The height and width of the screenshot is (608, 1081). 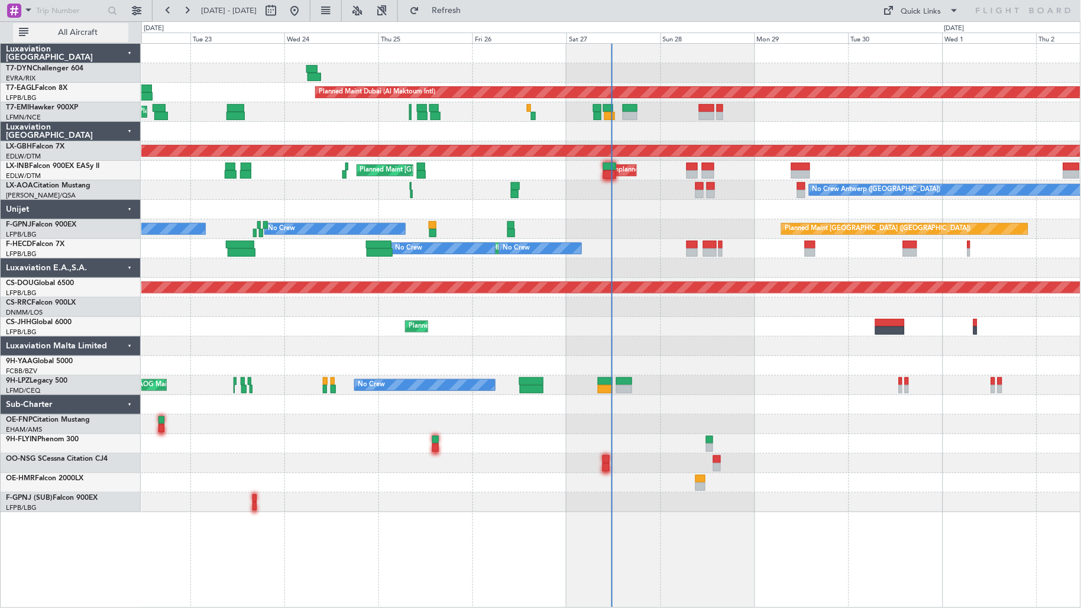 What do you see at coordinates (237, 38) in the screenshot?
I see `div: Tue 23` at bounding box center [237, 38].